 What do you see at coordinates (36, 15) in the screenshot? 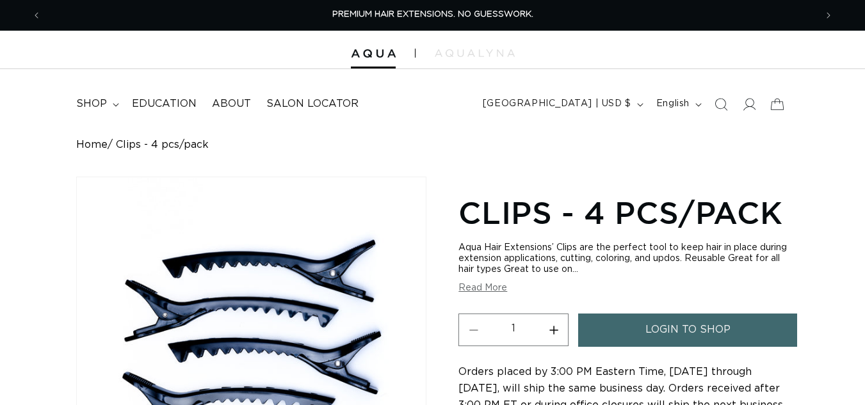
I see `button: Previous announcement` at bounding box center [36, 15].